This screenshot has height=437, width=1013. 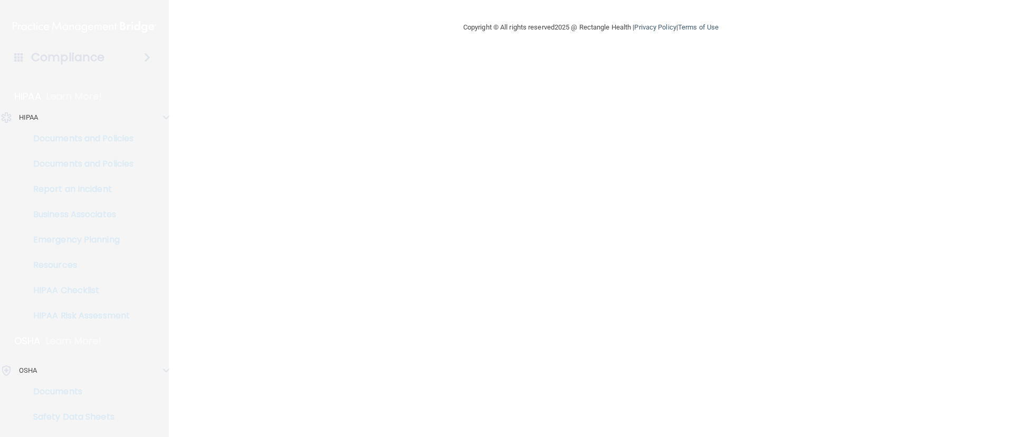 I want to click on p: Report an Incident, so click(x=79, y=189).